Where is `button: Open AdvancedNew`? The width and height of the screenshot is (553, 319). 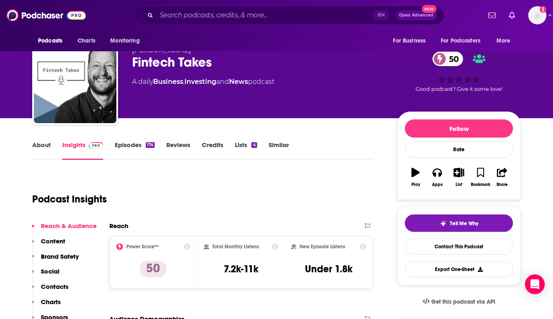
button: Open AdvancedNew is located at coordinates (416, 15).